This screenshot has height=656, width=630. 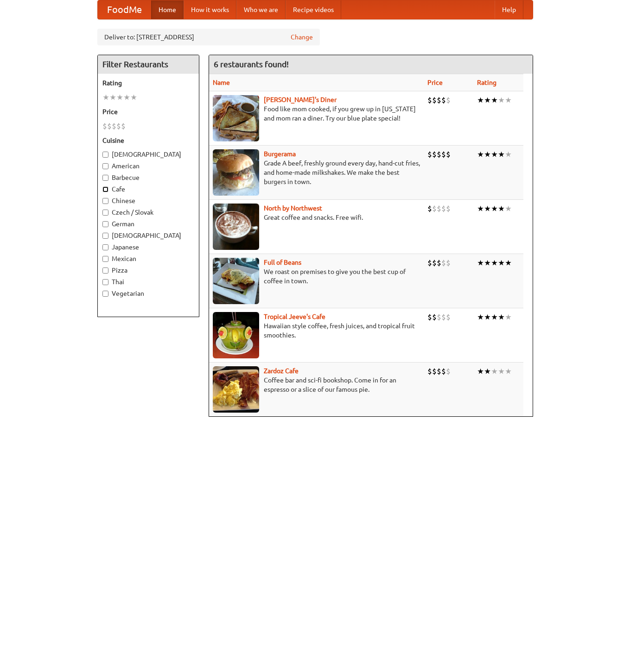 I want to click on input: Cafe, so click(x=105, y=189).